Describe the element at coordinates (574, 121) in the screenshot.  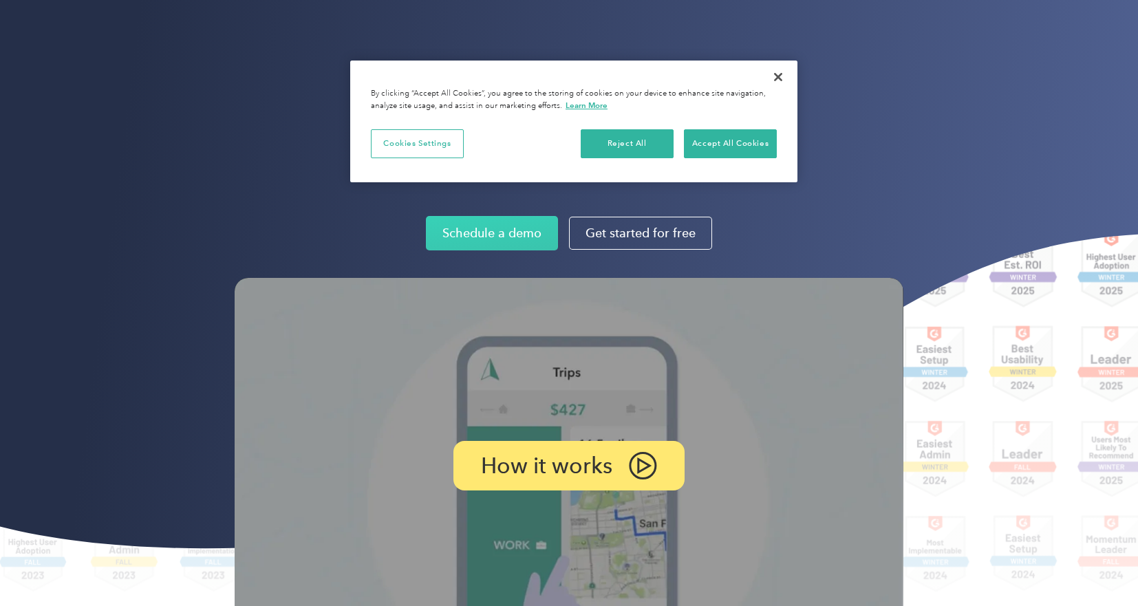
I see `div: Cookie banner` at that location.